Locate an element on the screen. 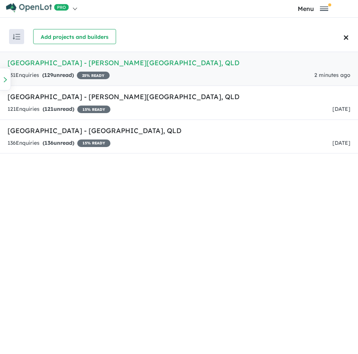 The image size is (358, 354). span: 2 minutes ago is located at coordinates (333, 75).